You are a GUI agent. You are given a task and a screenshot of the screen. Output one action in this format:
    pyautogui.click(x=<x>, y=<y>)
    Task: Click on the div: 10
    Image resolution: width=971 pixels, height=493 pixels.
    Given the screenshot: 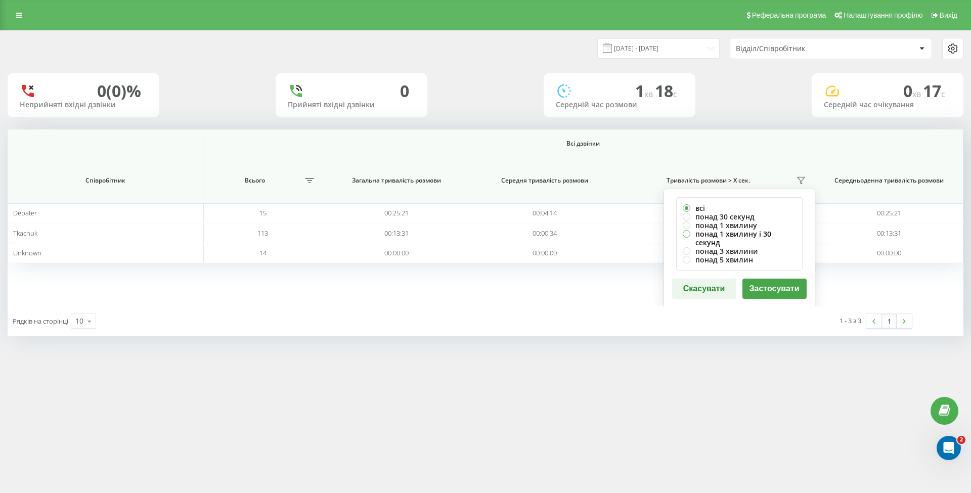 What is the action you would take?
    pyautogui.click(x=79, y=321)
    